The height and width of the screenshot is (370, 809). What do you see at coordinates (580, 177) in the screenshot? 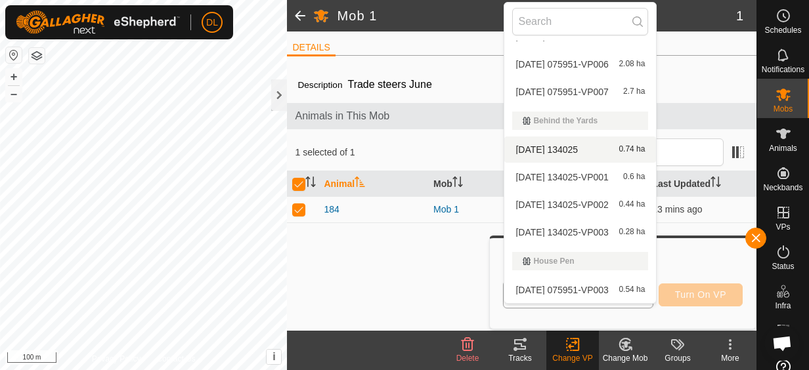
I see `li: 2025-09-19 134025-VP001` at bounding box center [580, 177].